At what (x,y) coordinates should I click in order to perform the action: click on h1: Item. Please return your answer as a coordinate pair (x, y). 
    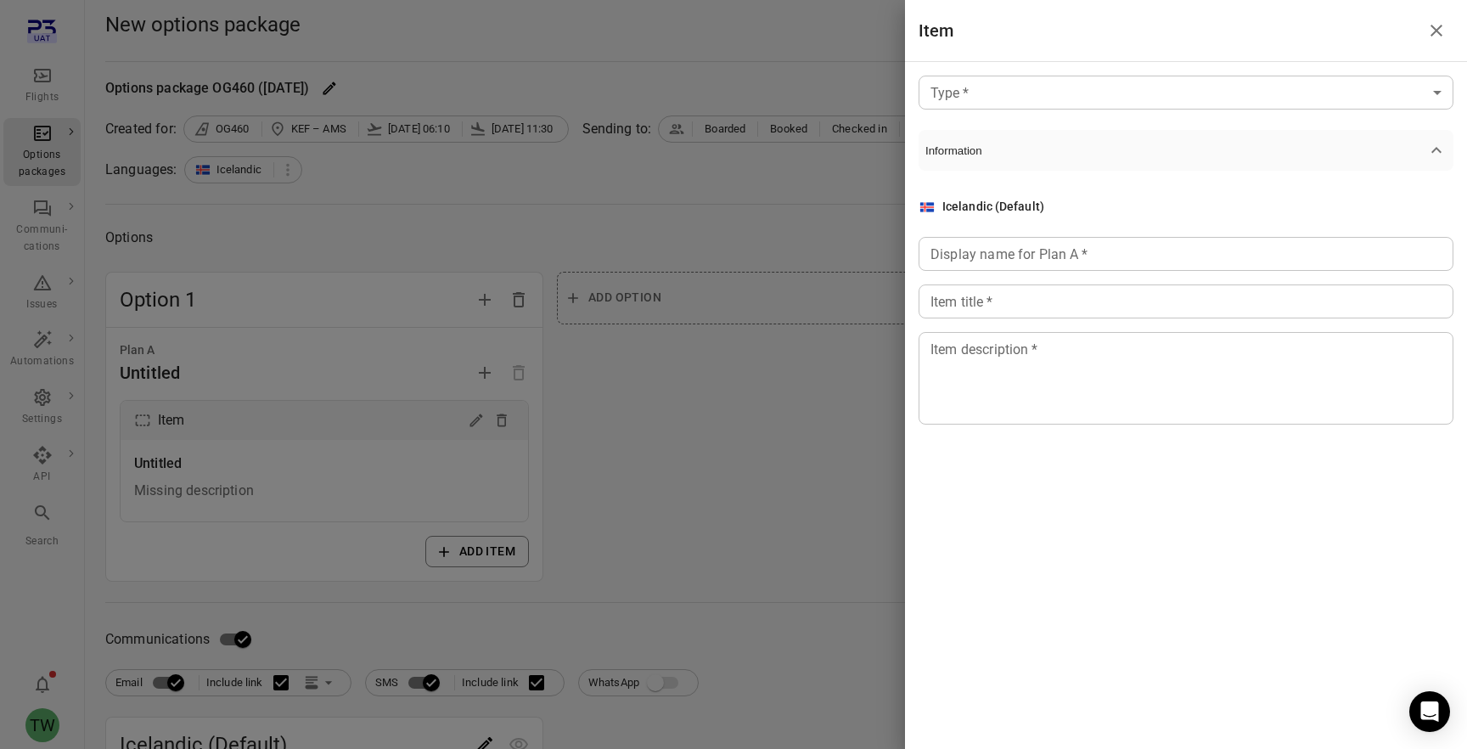
    Looking at the image, I should click on (936, 31).